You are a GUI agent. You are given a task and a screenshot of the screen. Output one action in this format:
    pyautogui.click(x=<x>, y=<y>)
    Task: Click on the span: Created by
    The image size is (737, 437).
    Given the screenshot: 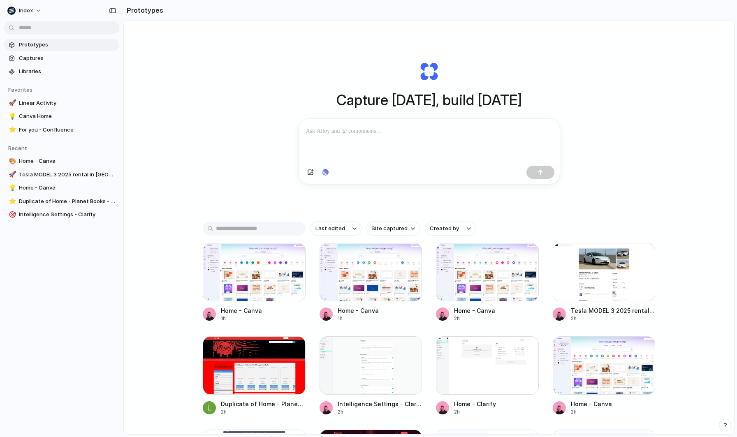 What is the action you would take?
    pyautogui.click(x=444, y=229)
    